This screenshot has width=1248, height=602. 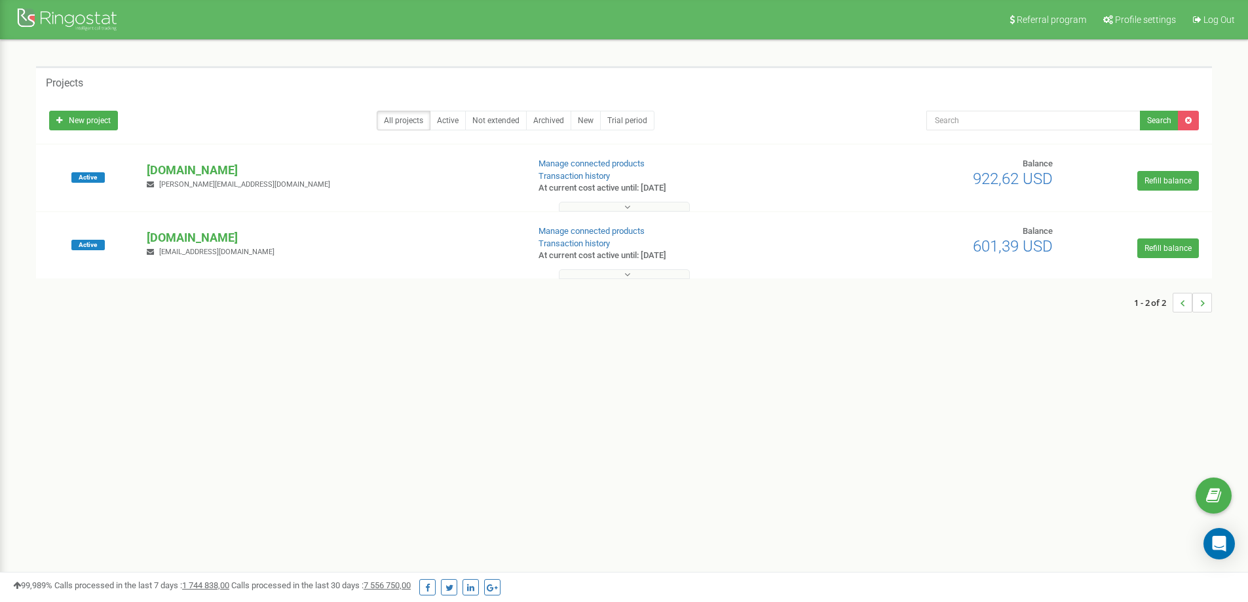 I want to click on a: New project, so click(x=83, y=121).